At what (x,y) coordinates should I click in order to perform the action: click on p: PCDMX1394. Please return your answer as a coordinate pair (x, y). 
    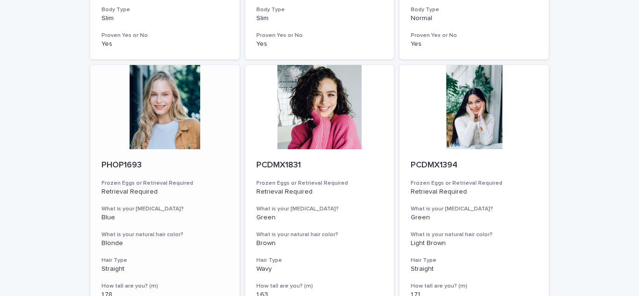
    Looking at the image, I should click on (474, 166).